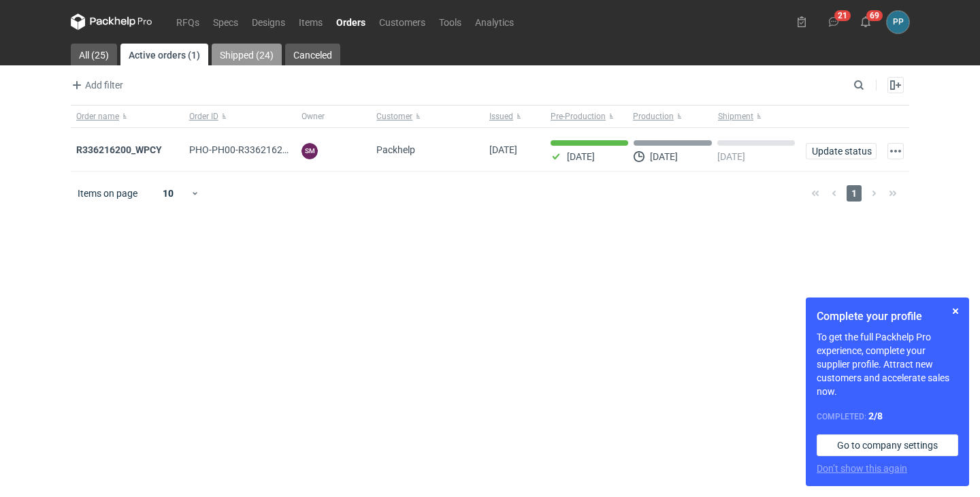 The height and width of the screenshot is (497, 980). What do you see at coordinates (394, 116) in the screenshot?
I see `span: Customer` at bounding box center [394, 116].